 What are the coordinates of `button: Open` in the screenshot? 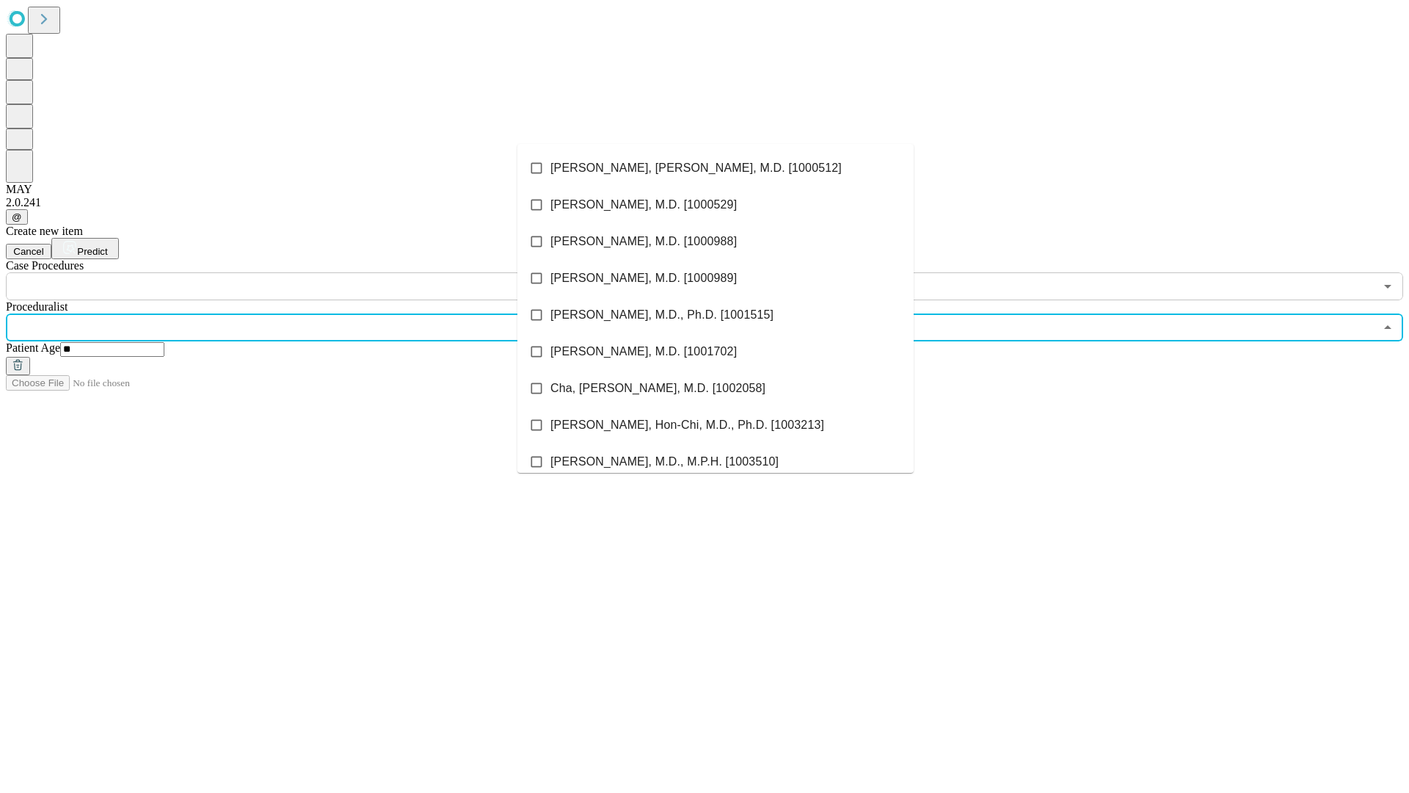 It's located at (1388, 286).